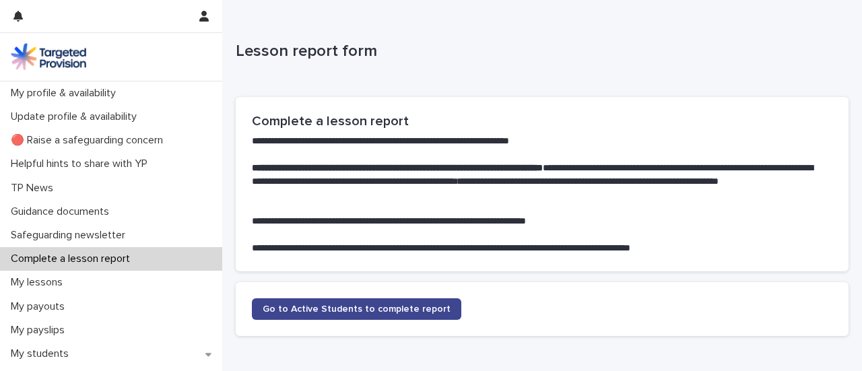  I want to click on p: My payouts, so click(40, 306).